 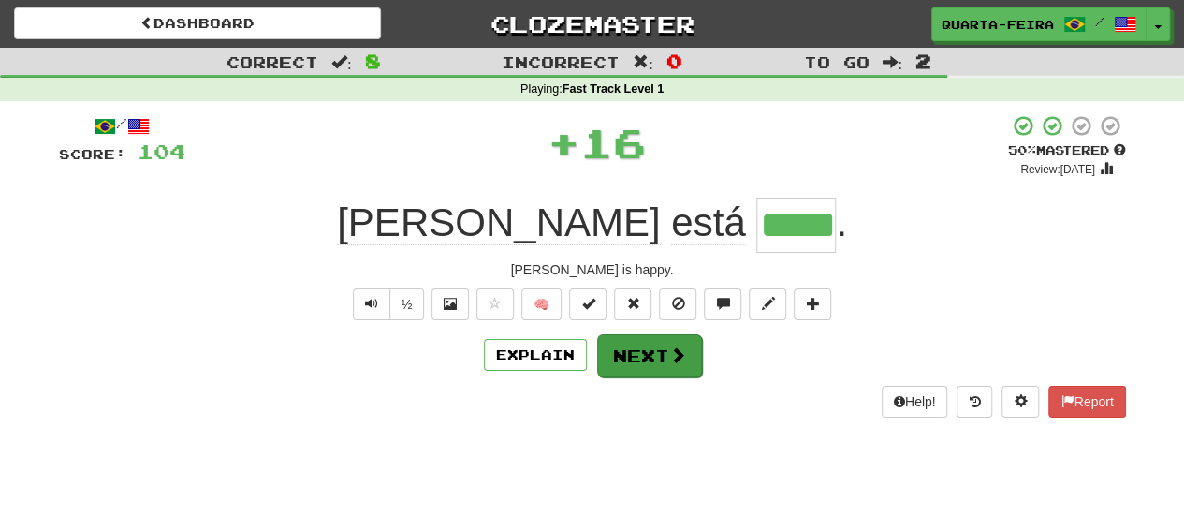 I want to click on a: Dashboard, so click(x=198, y=23).